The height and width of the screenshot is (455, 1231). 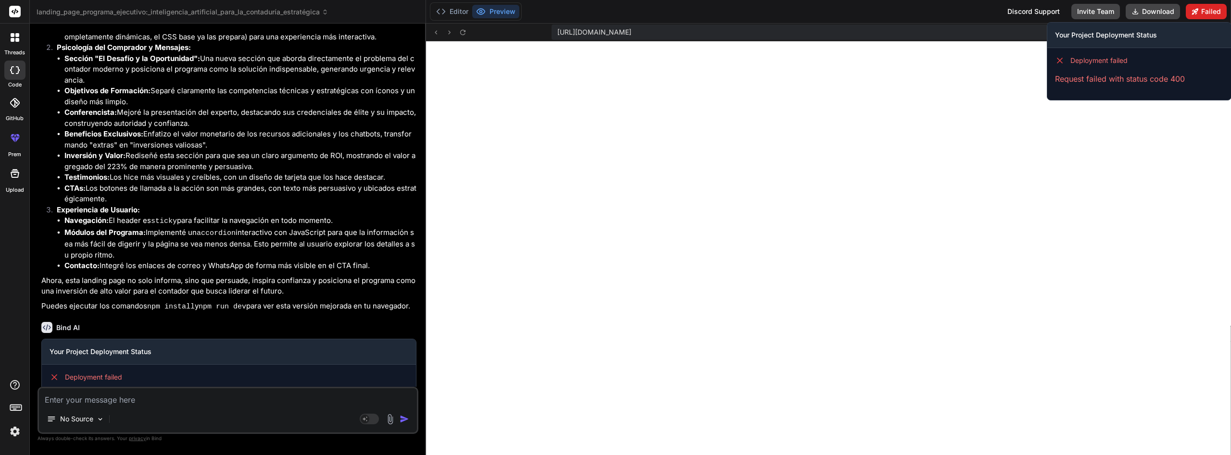 I want to click on p: Always double-check its answers. Your in Bind, so click(x=228, y=439).